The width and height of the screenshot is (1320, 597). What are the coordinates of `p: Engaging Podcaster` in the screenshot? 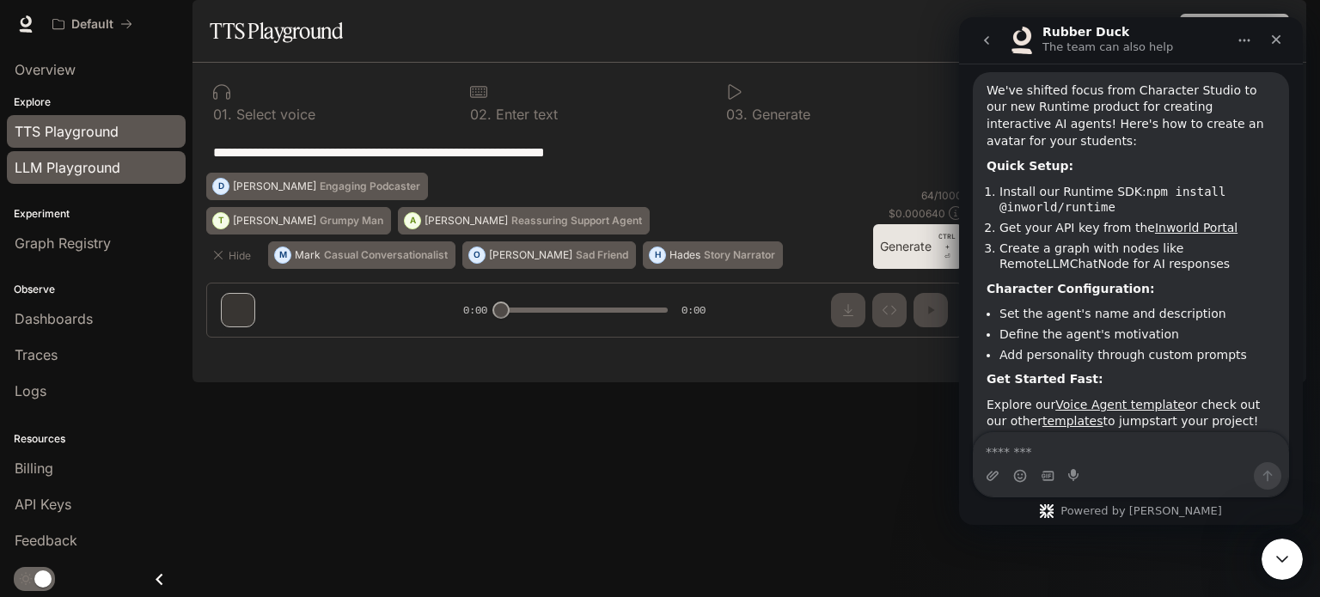 It's located at (370, 186).